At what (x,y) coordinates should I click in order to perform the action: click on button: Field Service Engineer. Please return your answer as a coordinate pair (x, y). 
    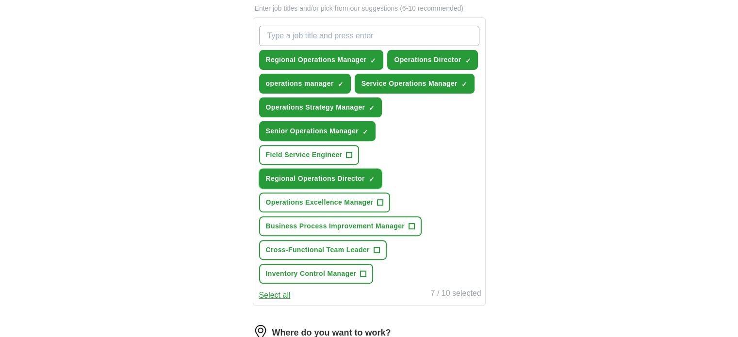
    Looking at the image, I should click on (309, 155).